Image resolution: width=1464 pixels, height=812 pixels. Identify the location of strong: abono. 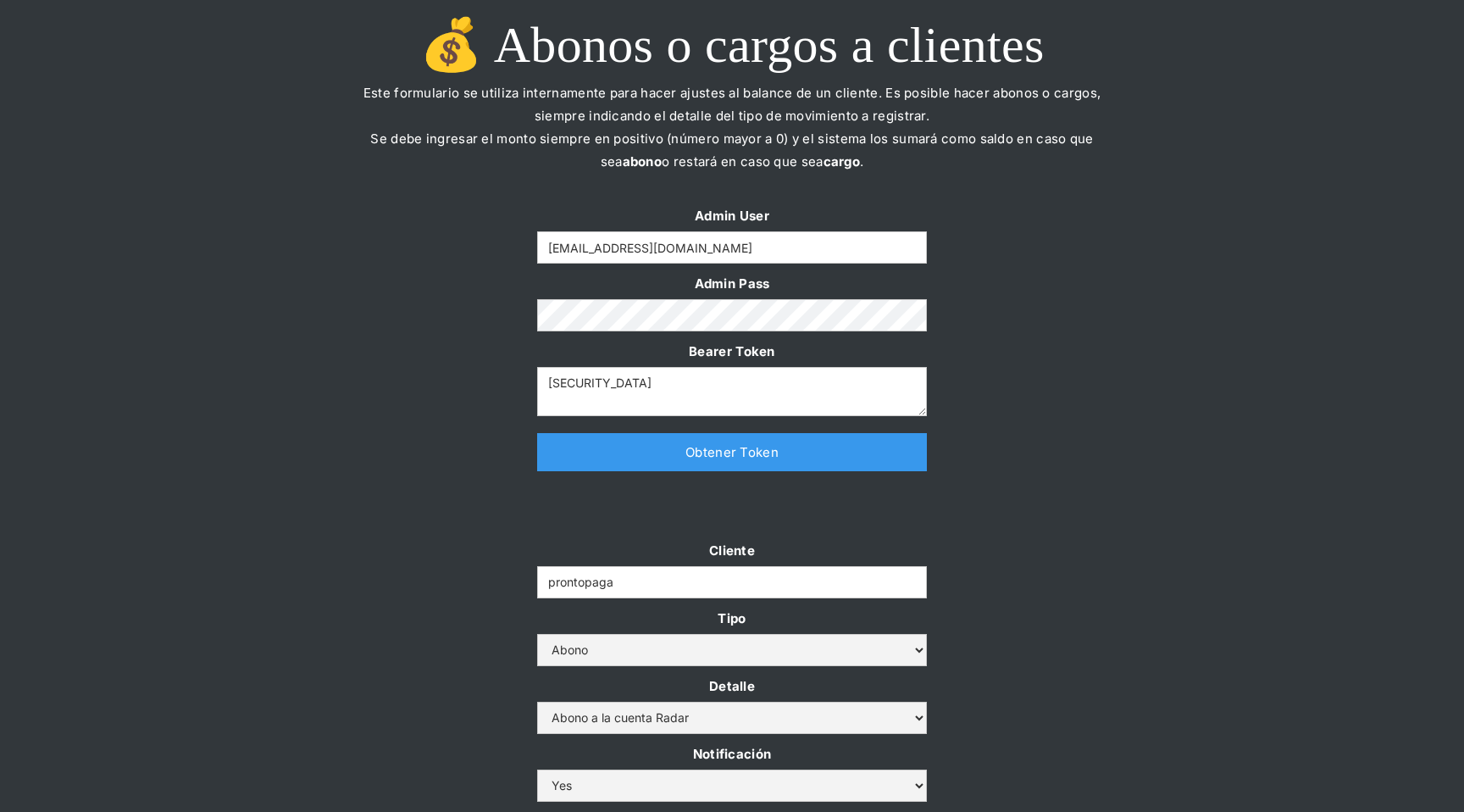
(642, 161).